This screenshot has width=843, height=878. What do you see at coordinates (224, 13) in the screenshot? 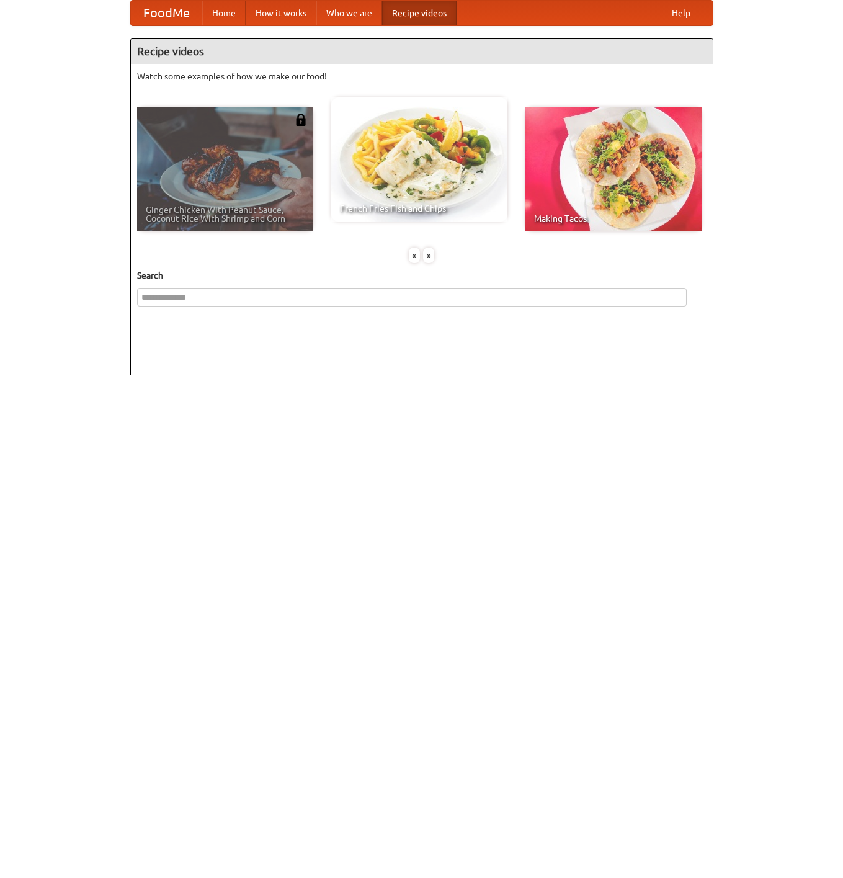
I see `a: Home` at bounding box center [224, 13].